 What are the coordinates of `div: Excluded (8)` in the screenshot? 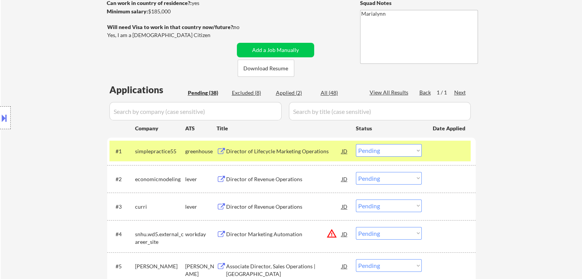 It's located at (251, 93).